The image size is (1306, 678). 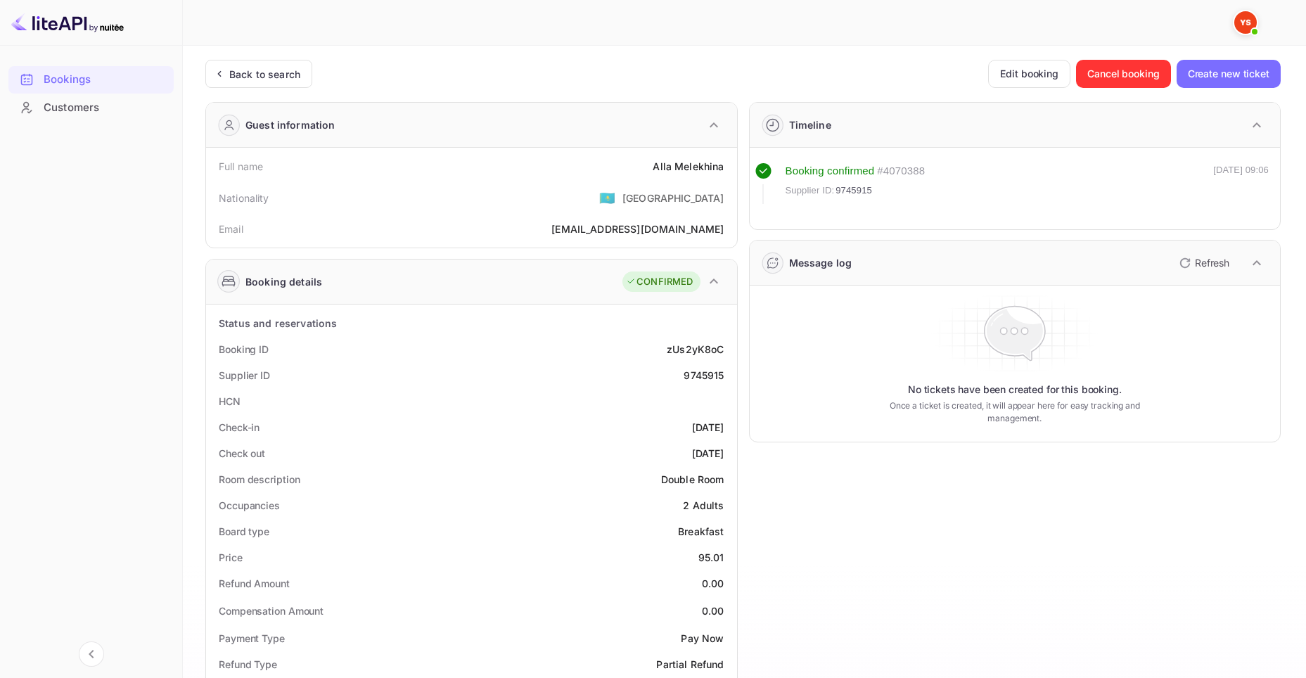 What do you see at coordinates (283, 281) in the screenshot?
I see `div: Booking details` at bounding box center [283, 281].